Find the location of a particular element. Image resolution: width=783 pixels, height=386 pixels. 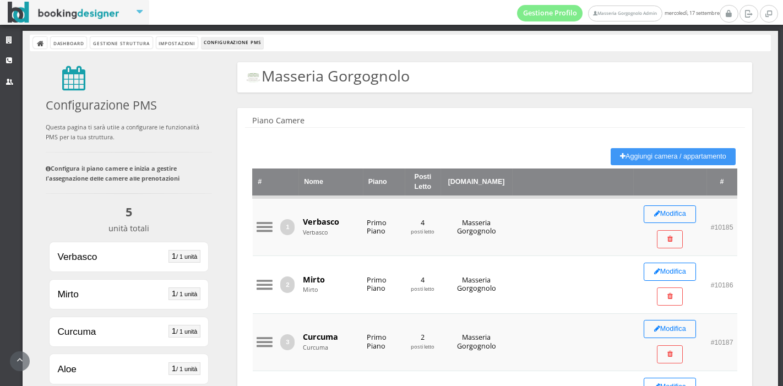

h4: unità totali is located at coordinates (129, 228).